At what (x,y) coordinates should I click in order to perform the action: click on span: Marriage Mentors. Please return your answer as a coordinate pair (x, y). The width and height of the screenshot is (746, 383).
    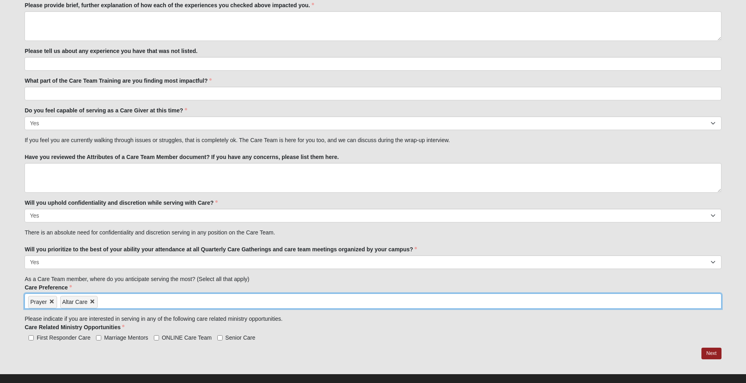
    Looking at the image, I should click on (126, 338).